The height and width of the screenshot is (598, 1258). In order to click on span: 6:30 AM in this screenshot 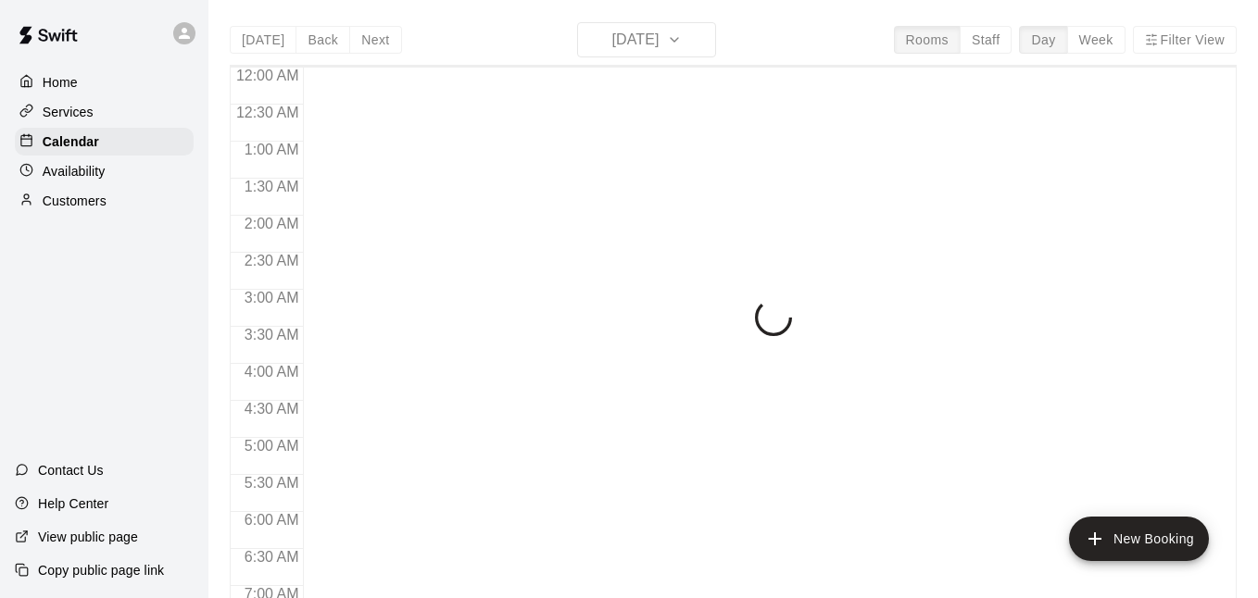, I will do `click(271, 557)`.